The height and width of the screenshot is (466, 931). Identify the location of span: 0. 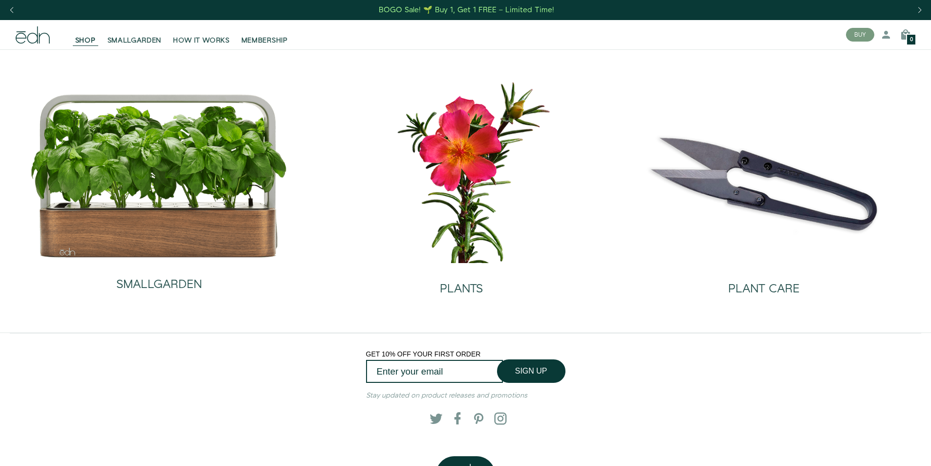
(911, 40).